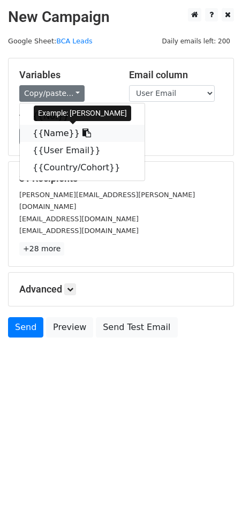 The image size is (242, 532). I want to click on a: Daily emails left: 200, so click(196, 41).